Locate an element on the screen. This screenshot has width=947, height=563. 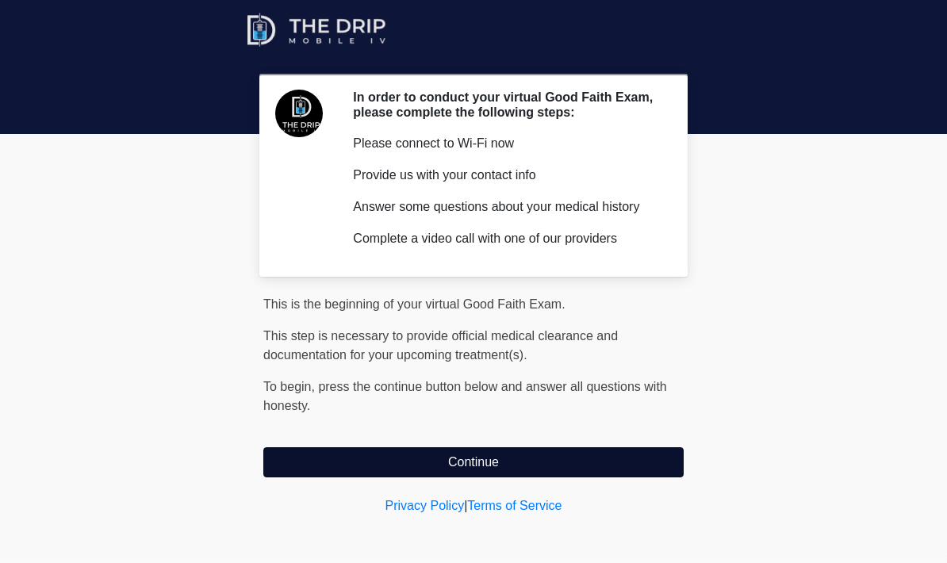
span: This is the beginning of your virtual Good Faith Exam. is located at coordinates (414, 304).